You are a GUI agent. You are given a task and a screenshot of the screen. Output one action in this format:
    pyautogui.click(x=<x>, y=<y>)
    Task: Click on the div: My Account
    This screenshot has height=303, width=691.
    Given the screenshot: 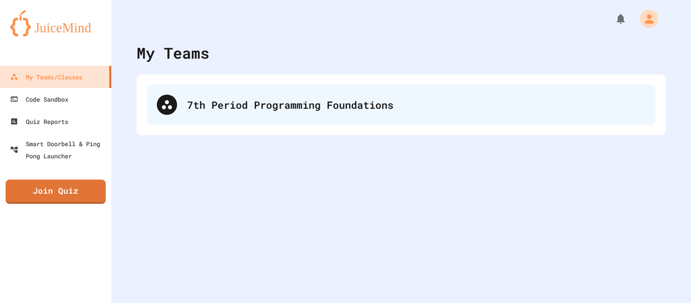 What is the action you would take?
    pyautogui.click(x=645, y=19)
    